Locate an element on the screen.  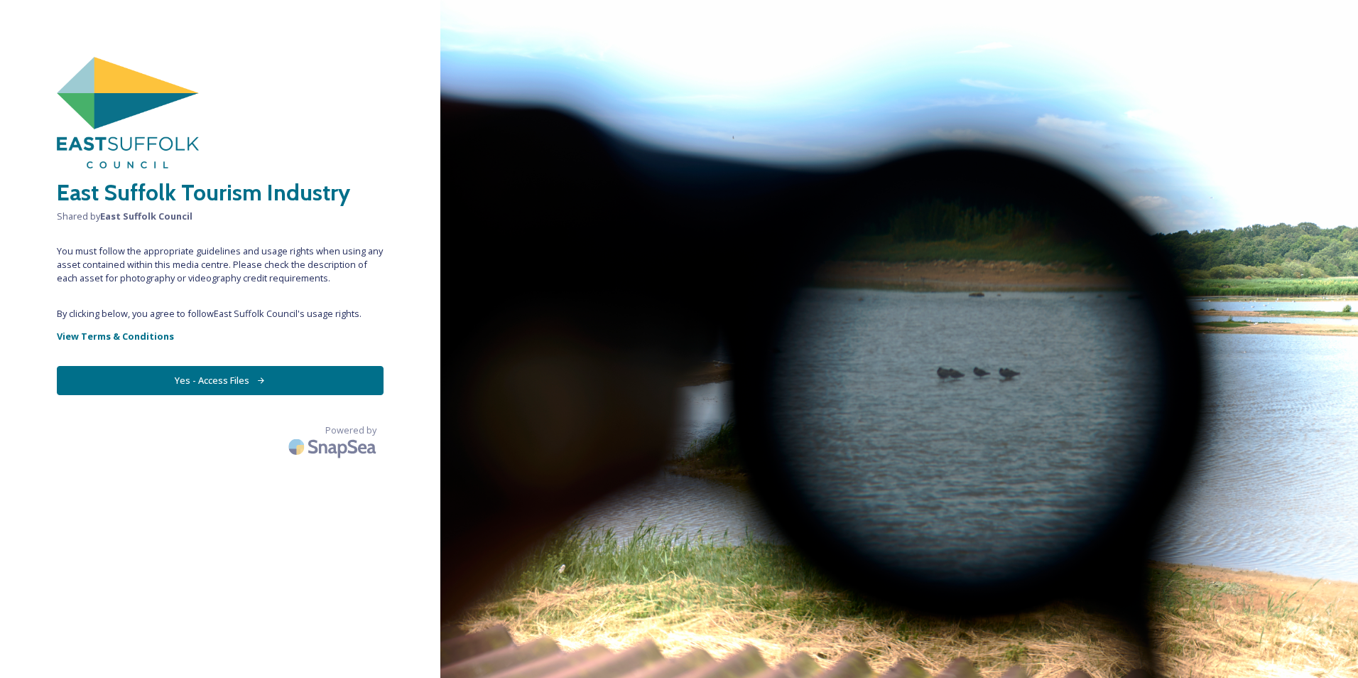
span: By clicking below, you agree to follow East Suffolk Council 's usage rights. is located at coordinates (220, 313).